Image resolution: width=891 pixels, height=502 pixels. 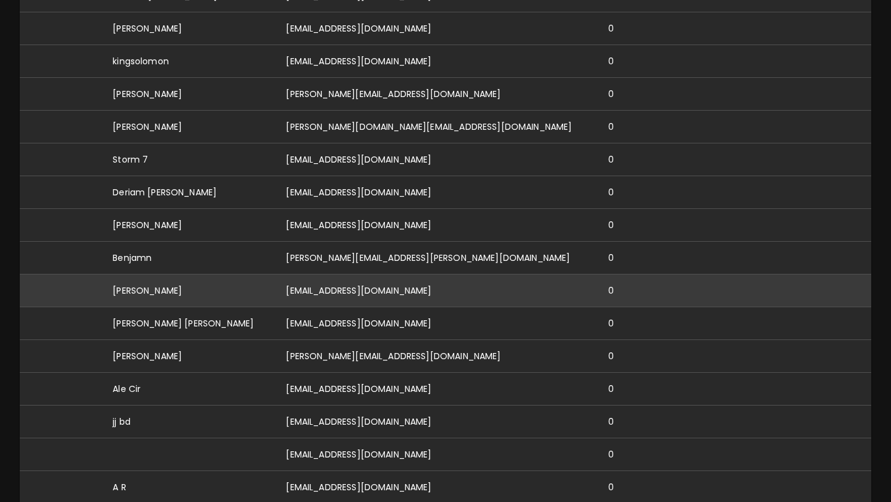 I want to click on td: jj bd, so click(x=189, y=422).